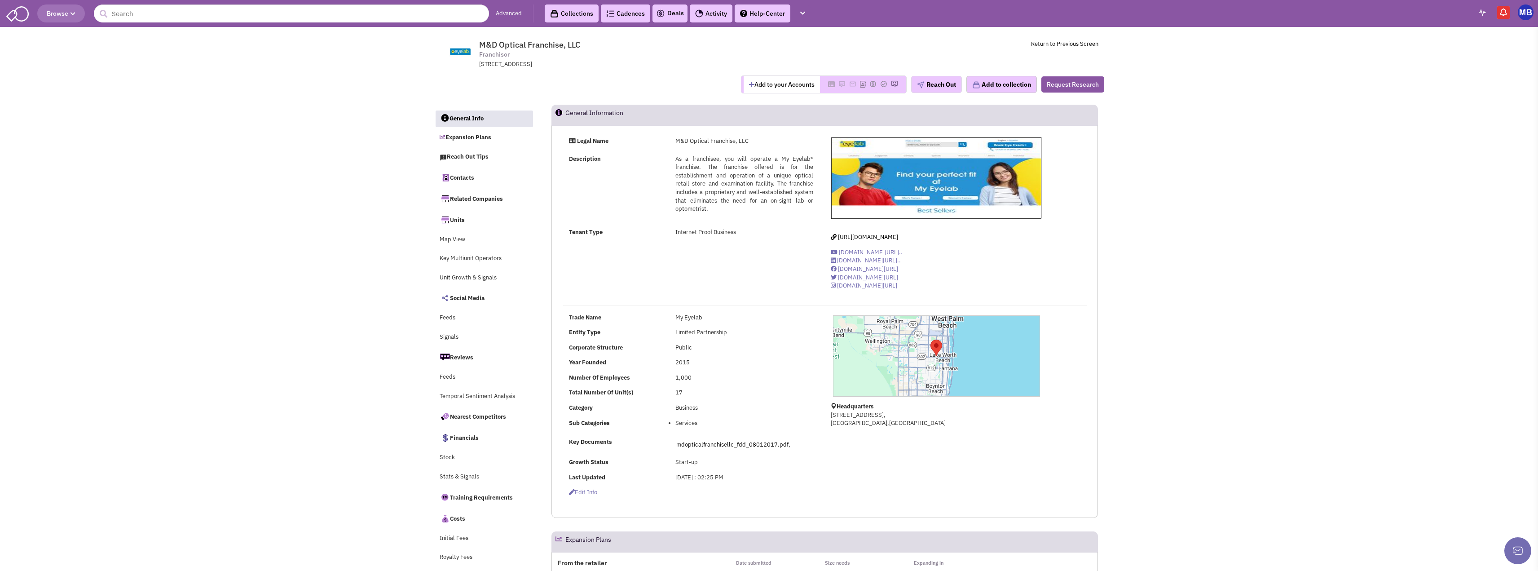 This screenshot has height=571, width=1538. What do you see at coordinates (484, 538) in the screenshot?
I see `a: Initial Fees` at bounding box center [484, 538].